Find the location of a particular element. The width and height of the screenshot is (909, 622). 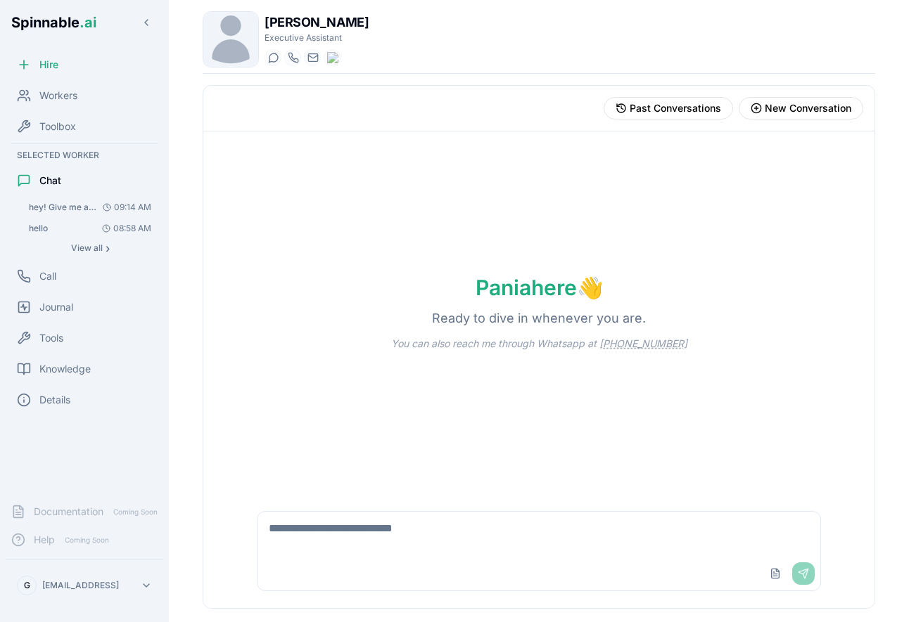

span: Hire is located at coordinates (49, 65).